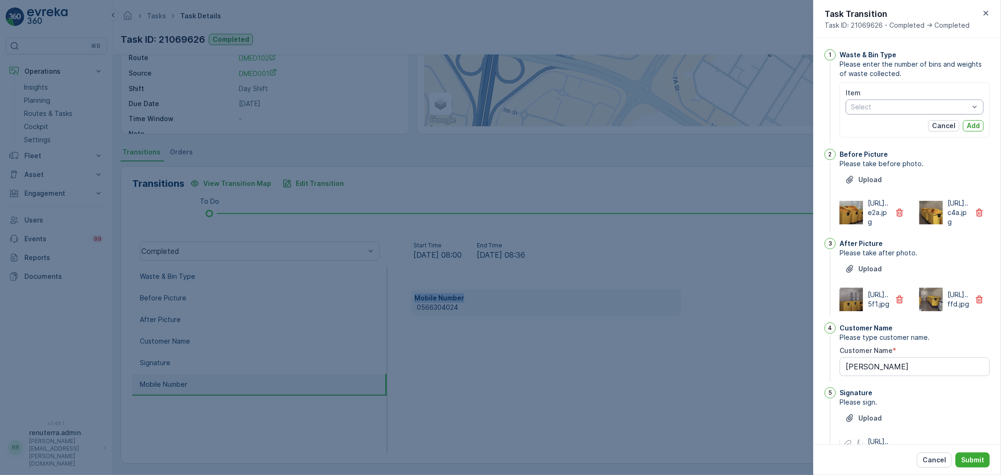  What do you see at coordinates (897, 25) in the screenshot?
I see `span: Task ID: 21069626 - Completed -> Completed` at bounding box center [897, 25].